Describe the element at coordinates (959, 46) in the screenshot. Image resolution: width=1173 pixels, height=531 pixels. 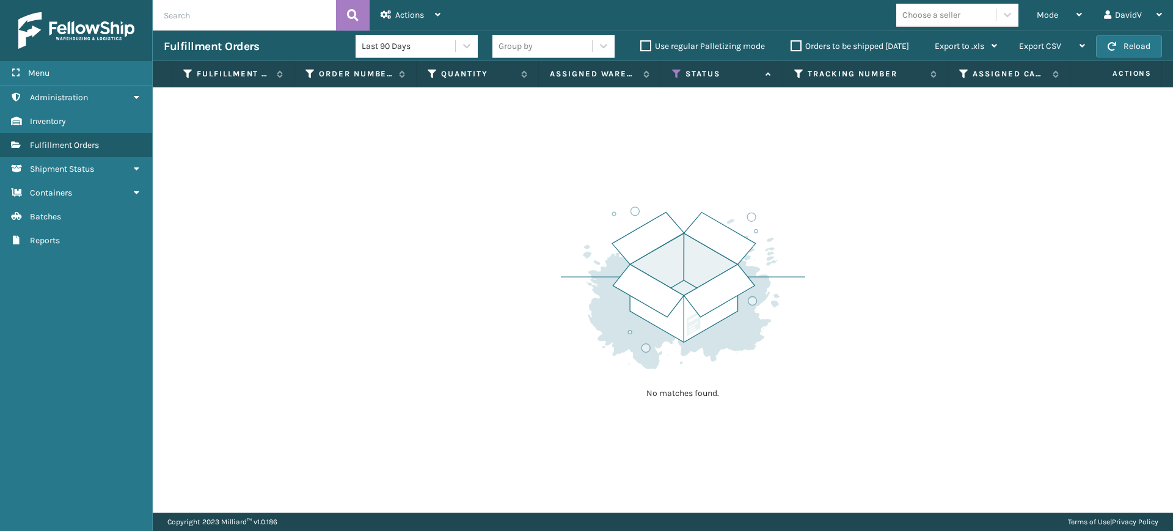
I see `span: Export to .xls` at that location.